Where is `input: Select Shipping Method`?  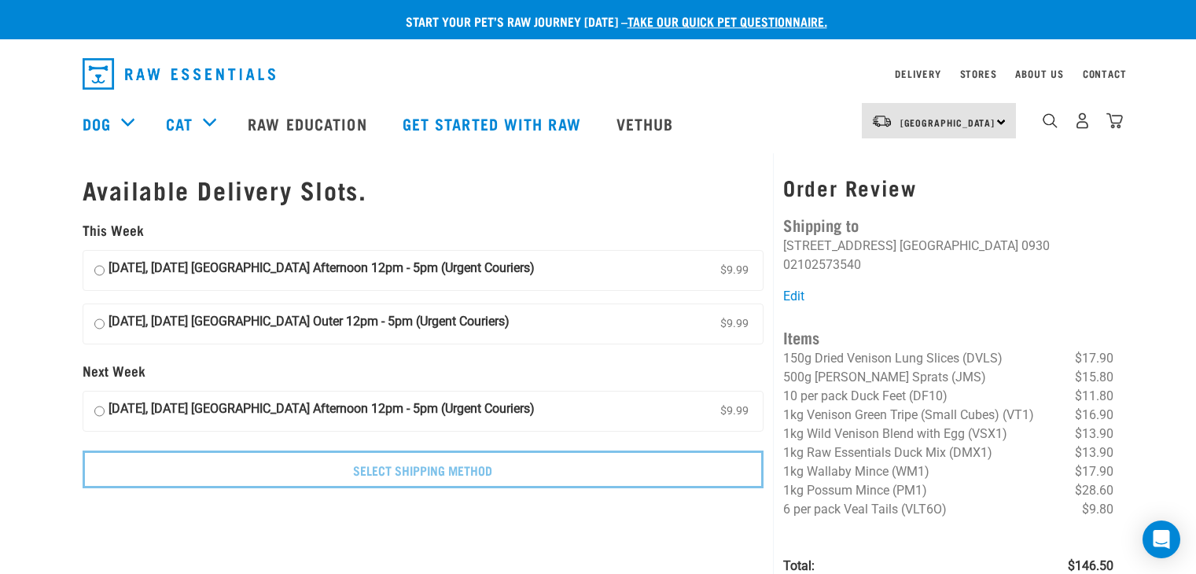 input: Select Shipping Method is located at coordinates (423, 469).